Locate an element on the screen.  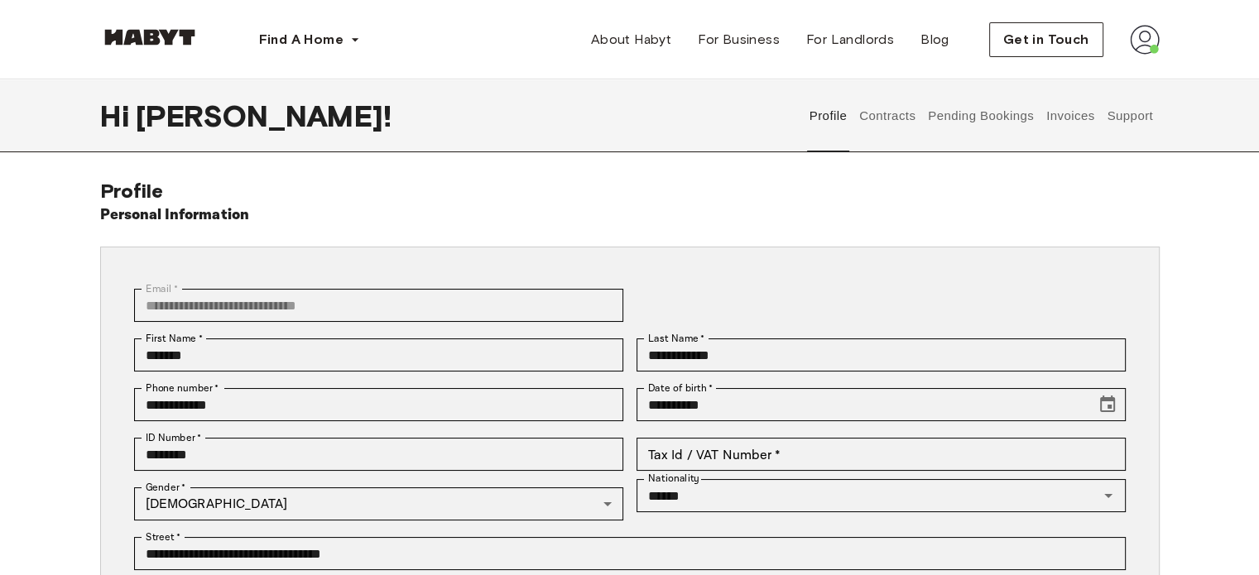
label: Last Name is located at coordinates (676, 338).